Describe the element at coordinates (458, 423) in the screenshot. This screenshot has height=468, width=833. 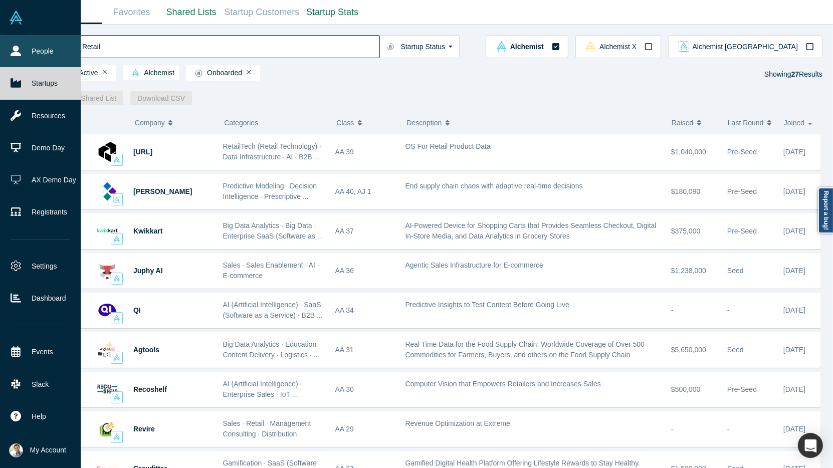
I see `span: Revenue Optimization at Extreme` at that location.